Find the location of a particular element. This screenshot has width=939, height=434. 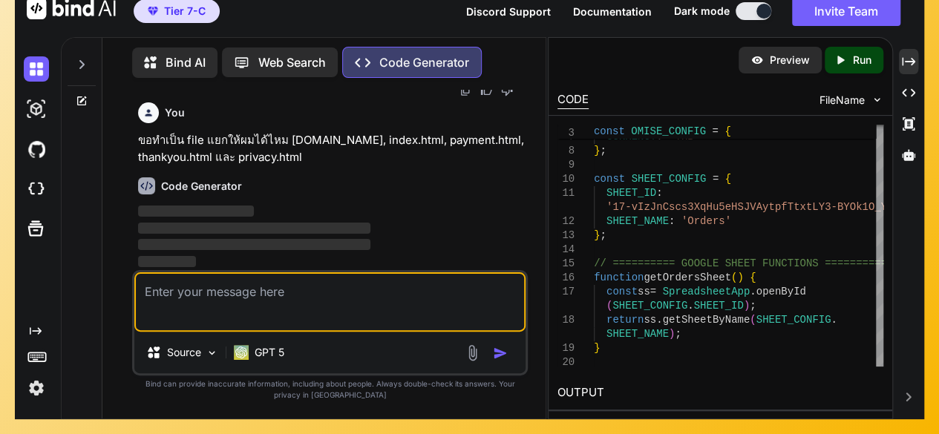

span: 'THB' is located at coordinates (685, 137).